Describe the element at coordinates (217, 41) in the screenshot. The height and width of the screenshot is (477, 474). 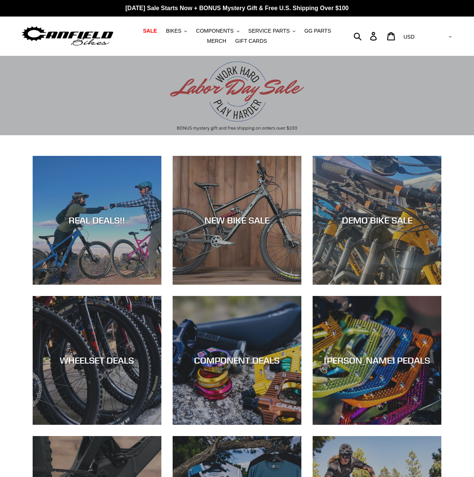
I see `a: MERCH` at that location.